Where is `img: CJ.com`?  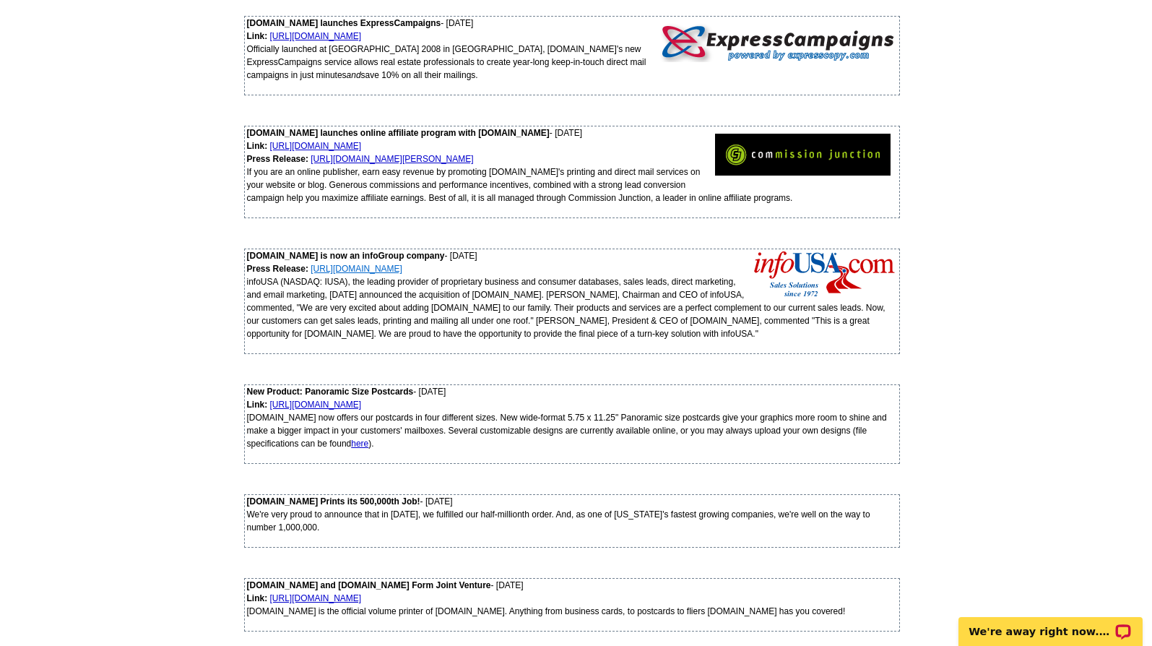
img: CJ.com is located at coordinates (805, 154).